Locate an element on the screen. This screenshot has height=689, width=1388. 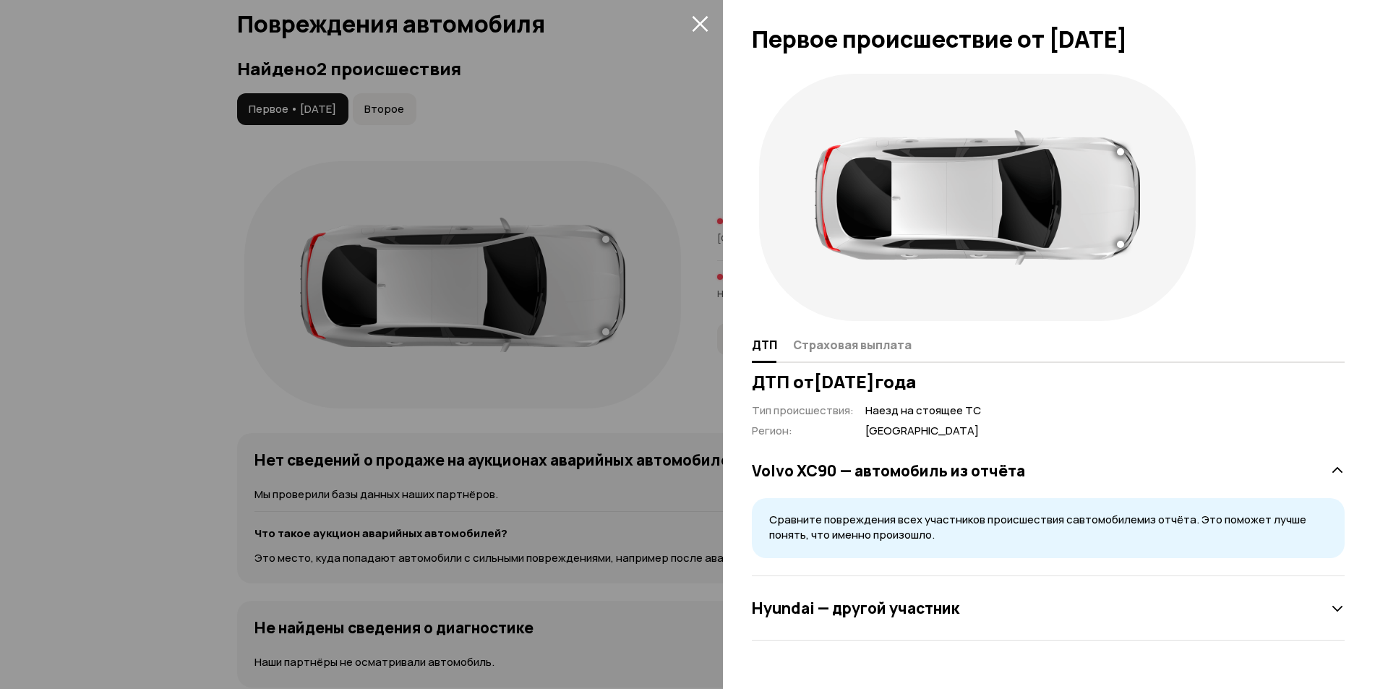
span: Наезд на стоящее ТС is located at coordinates (923, 410).